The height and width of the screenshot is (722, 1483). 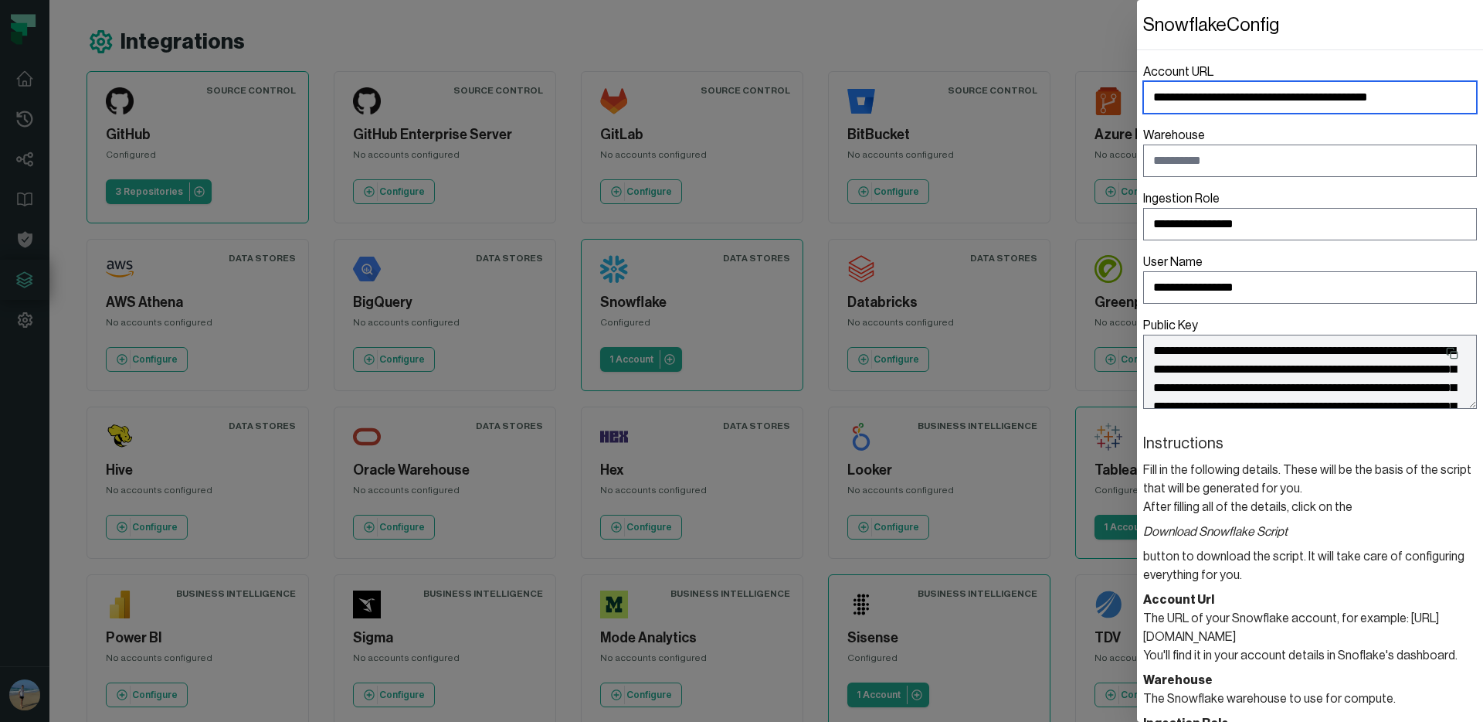 I want to click on label: Account URL, so click(x=1310, y=88).